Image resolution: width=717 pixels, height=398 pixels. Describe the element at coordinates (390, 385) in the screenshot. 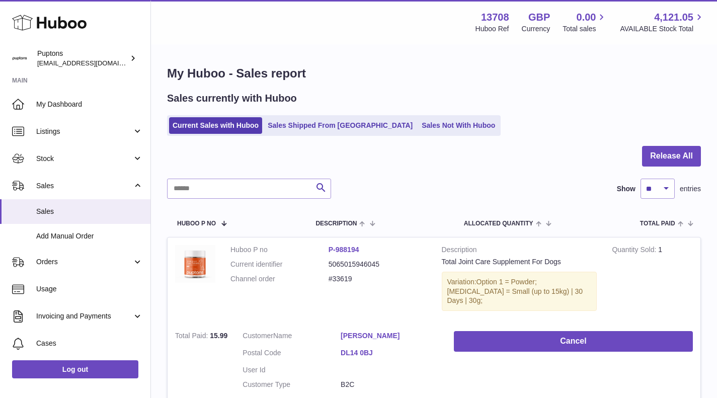

I see `dd: B2C` at that location.